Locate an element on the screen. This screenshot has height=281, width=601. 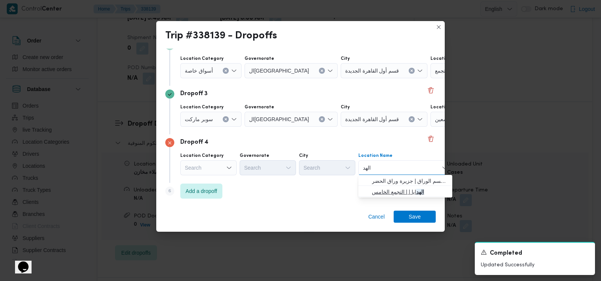
span: ف الوراق | قسم الوراق | جزيرة وراق الحضر is located at coordinates (410, 181).